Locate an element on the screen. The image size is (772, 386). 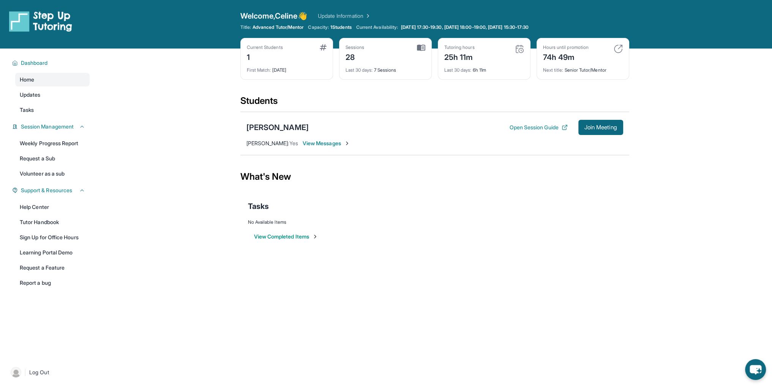
div: Students is located at coordinates (435, 103).